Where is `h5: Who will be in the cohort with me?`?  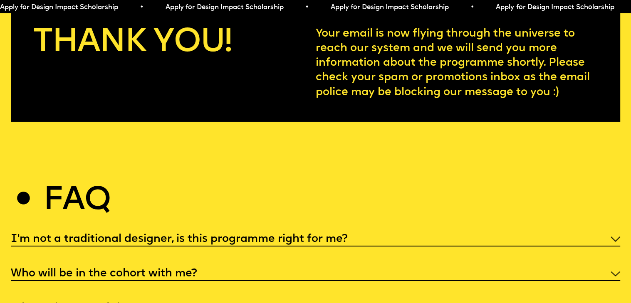 h5: Who will be in the cohort with me? is located at coordinates (104, 274).